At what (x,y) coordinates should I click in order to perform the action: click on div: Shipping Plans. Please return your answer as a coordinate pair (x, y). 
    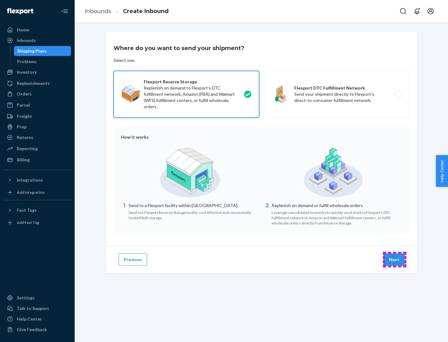
    Looking at the image, I should click on (32, 51).